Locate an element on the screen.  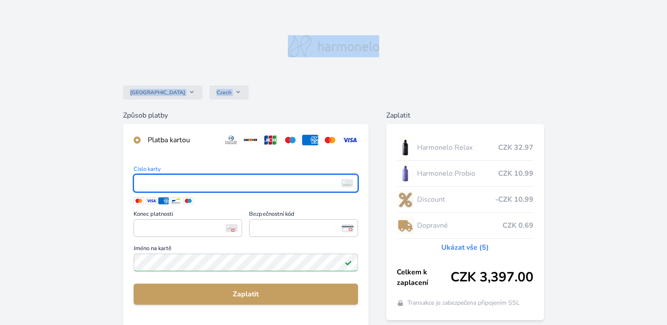
span: Czech is located at coordinates (224, 93).